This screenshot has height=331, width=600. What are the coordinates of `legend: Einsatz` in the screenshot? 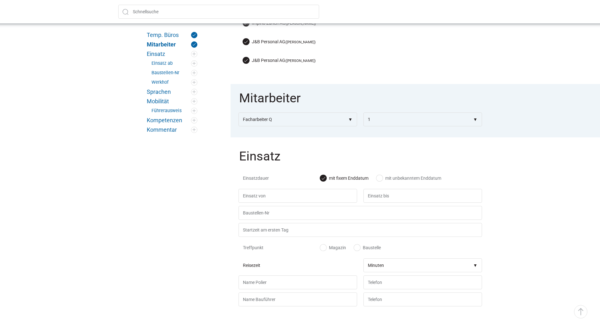 It's located at (361, 160).